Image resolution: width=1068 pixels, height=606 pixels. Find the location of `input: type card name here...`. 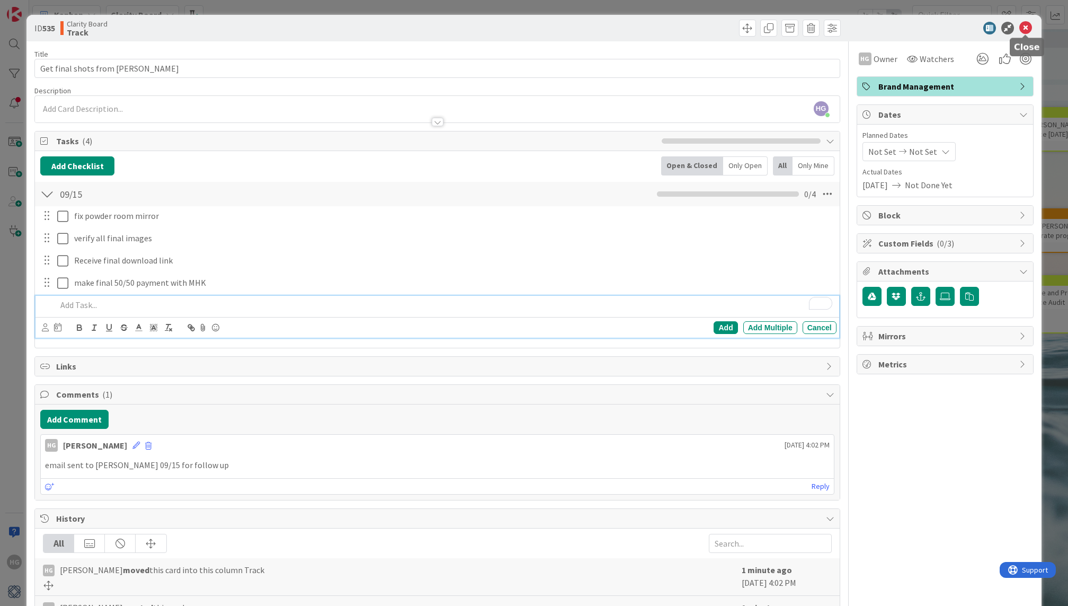

input: type card name here... is located at coordinates (437, 68).